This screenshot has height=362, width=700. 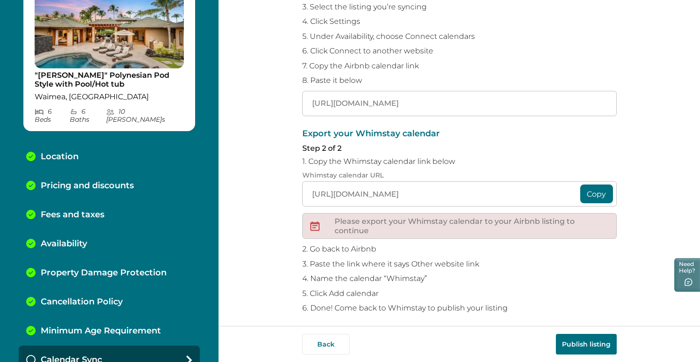 I want to click on p: Fees and taxes, so click(x=73, y=215).